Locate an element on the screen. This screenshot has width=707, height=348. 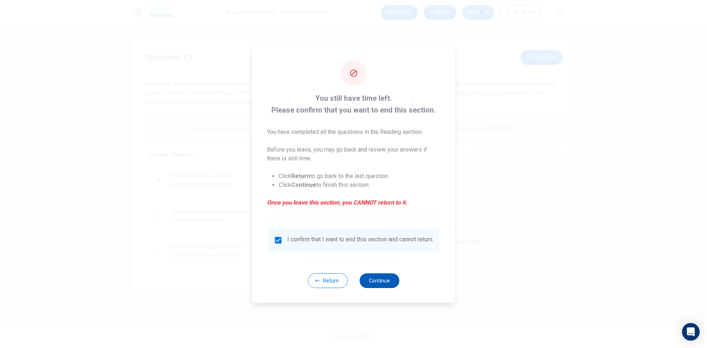
div: Open Intercom Messenger is located at coordinates (691, 332).